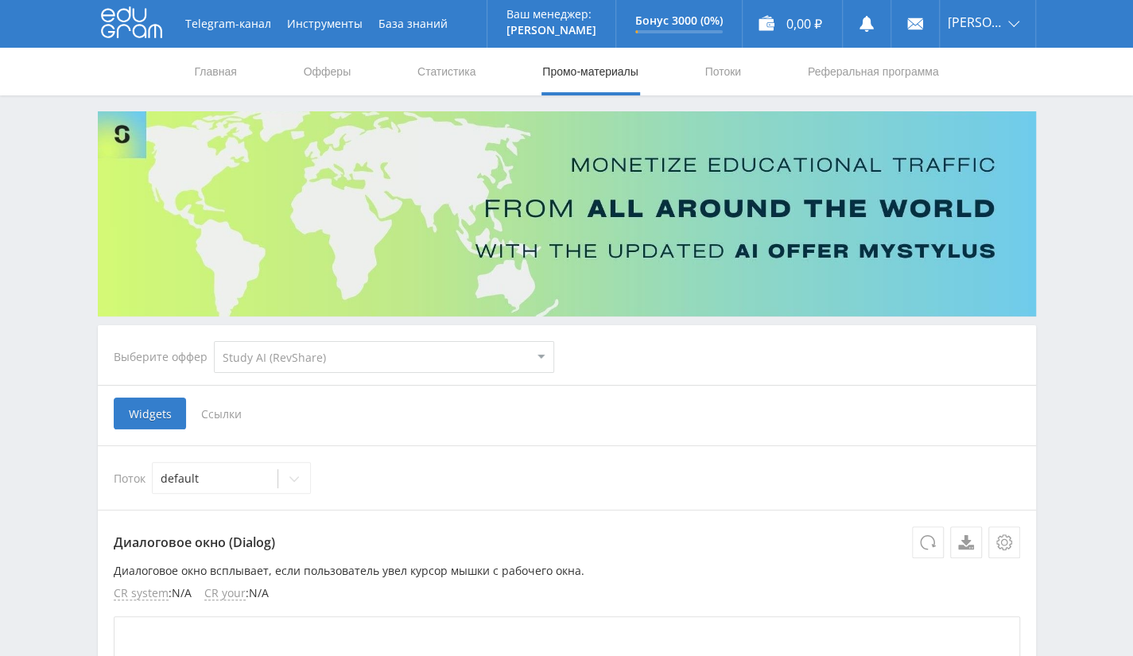 This screenshot has width=1133, height=656. What do you see at coordinates (149, 413) in the screenshot?
I see `span: Widgets` at bounding box center [149, 413].